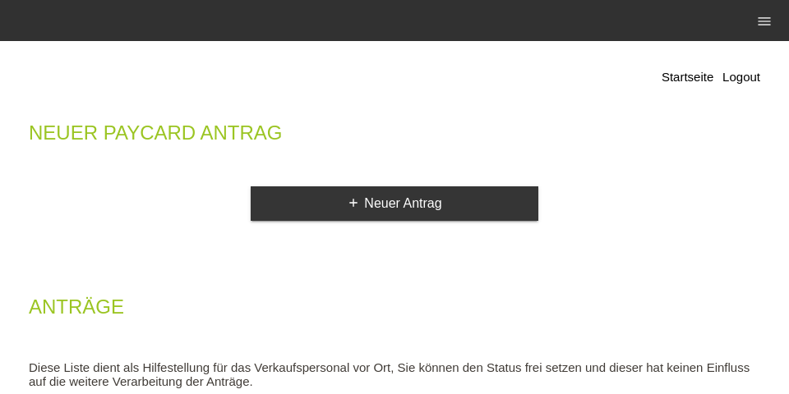 This screenshot has width=789, height=394. What do you see at coordinates (353, 203) in the screenshot?
I see `i: add` at bounding box center [353, 203].